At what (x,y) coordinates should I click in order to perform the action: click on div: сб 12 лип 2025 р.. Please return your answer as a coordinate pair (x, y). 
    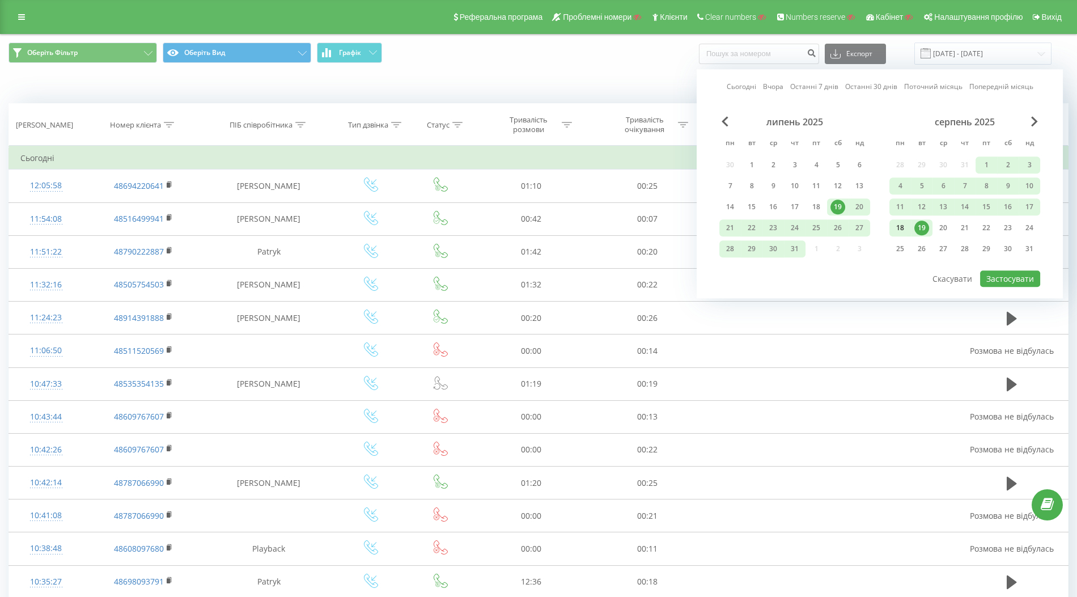
    Looking at the image, I should click on (838, 186).